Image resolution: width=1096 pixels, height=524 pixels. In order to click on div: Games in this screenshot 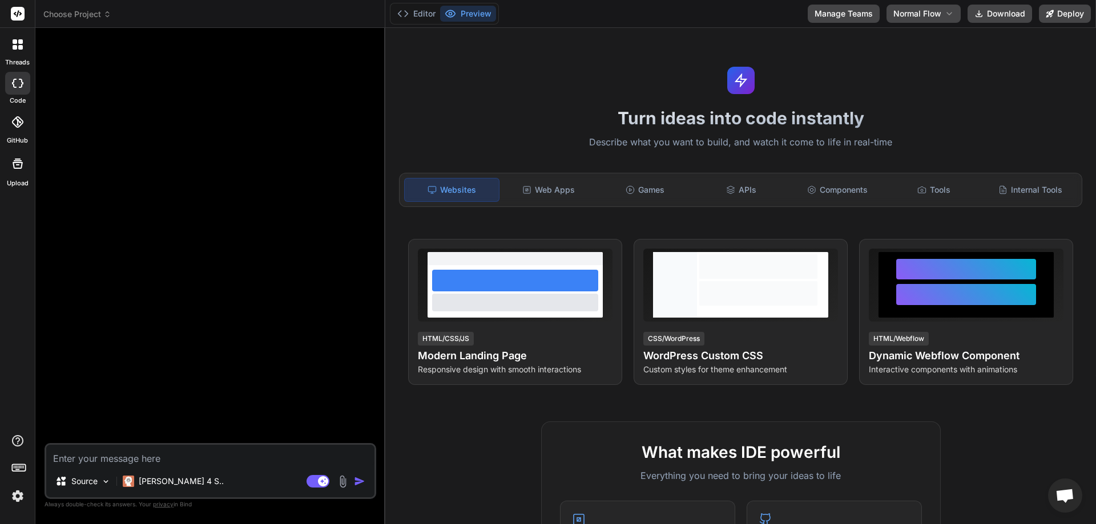, I will do `click(645, 190)`.